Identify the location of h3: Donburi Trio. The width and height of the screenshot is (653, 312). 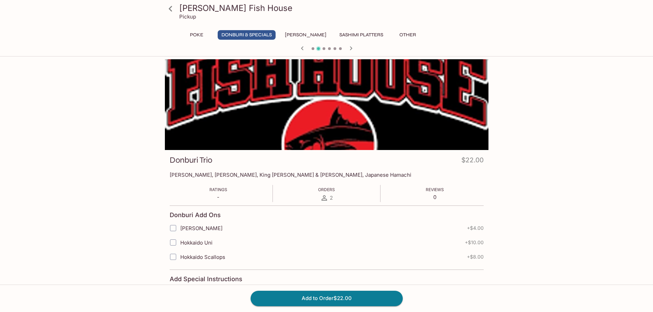
(191, 160).